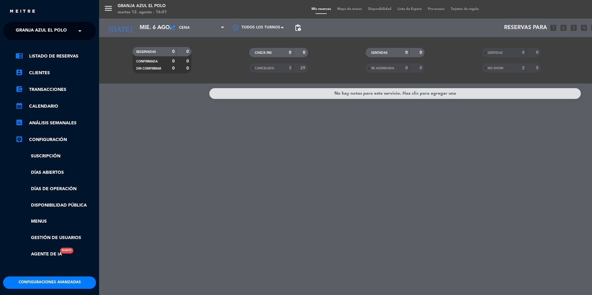 This screenshot has width=592, height=295. I want to click on span: pending_actions, so click(298, 28).